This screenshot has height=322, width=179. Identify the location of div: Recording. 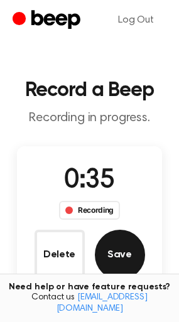
(89, 211).